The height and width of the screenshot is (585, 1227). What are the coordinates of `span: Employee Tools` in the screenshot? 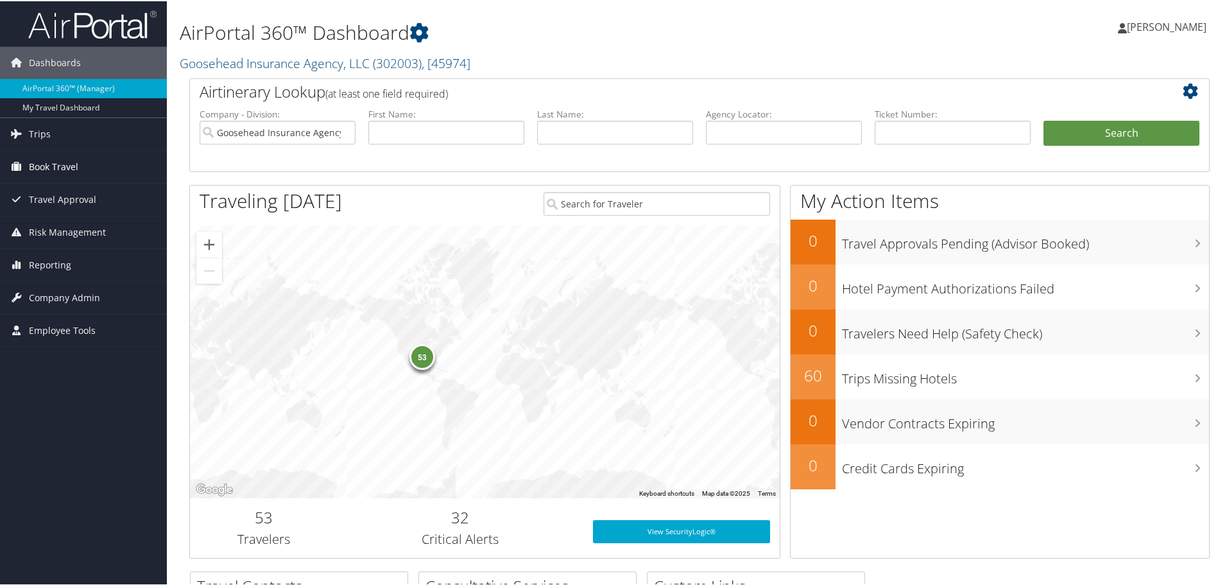 It's located at (62, 329).